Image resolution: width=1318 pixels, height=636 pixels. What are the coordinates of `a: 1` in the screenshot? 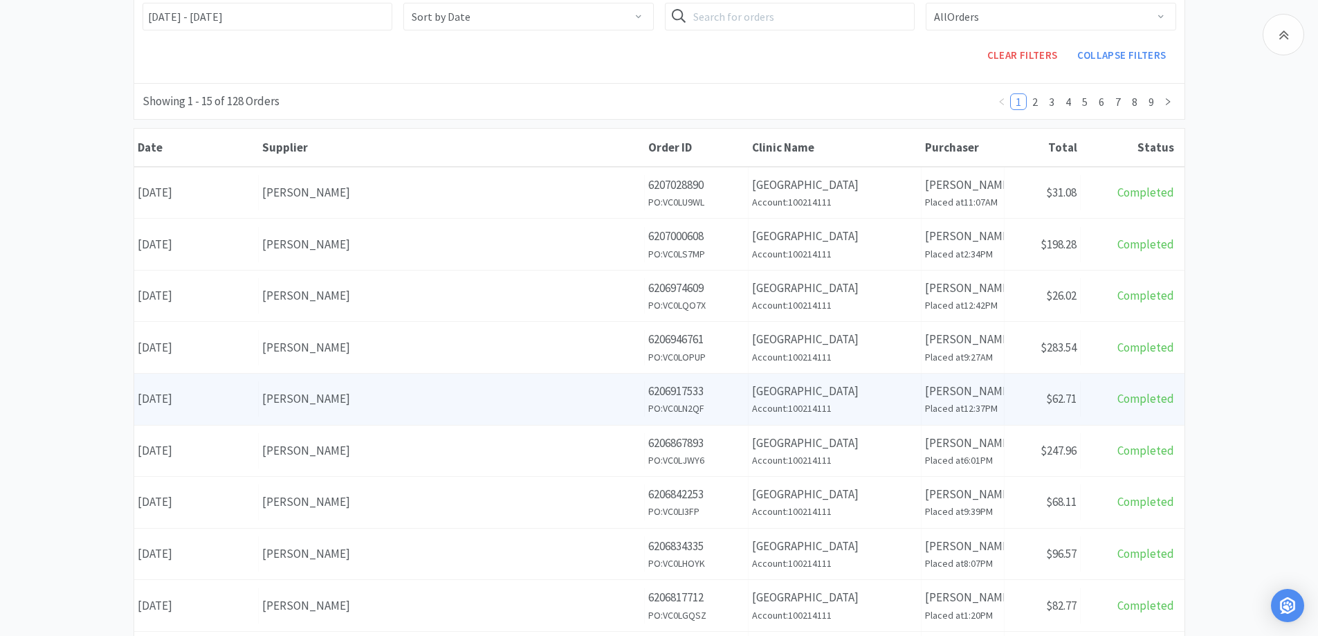 It's located at (1019, 102).